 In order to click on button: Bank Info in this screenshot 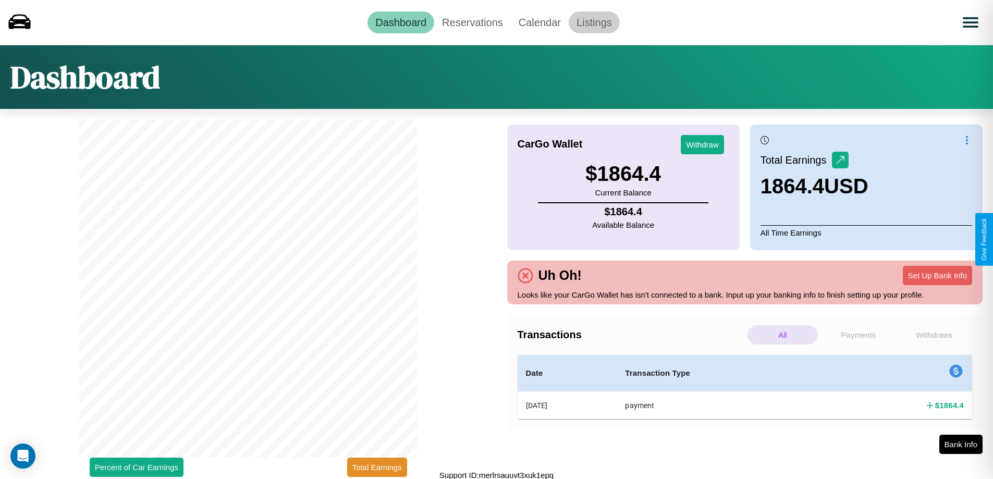, I will do `click(961, 444)`.